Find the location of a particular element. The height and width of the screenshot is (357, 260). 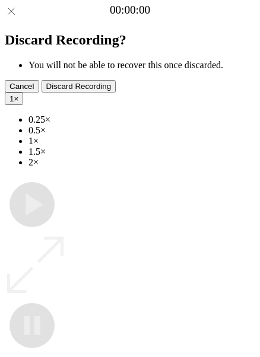

span: 1 is located at coordinates (11, 99).